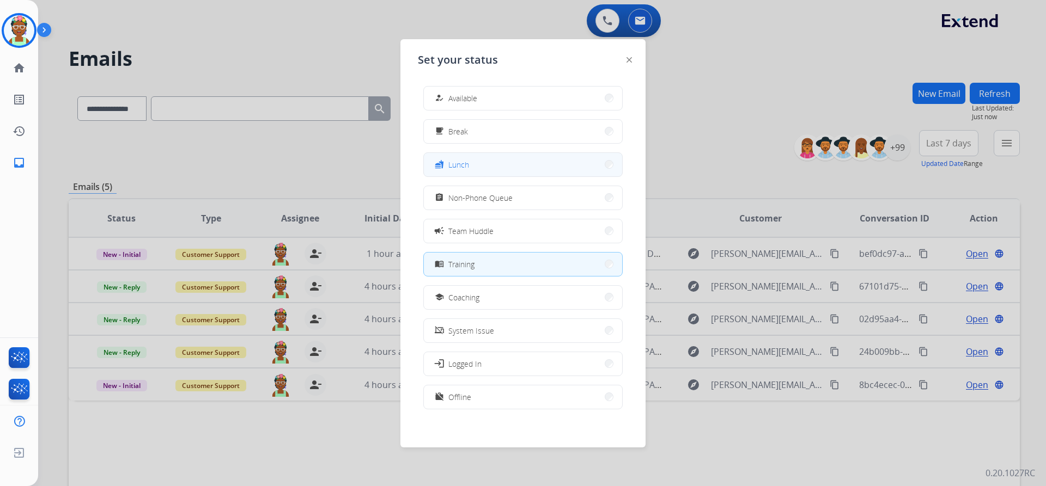  What do you see at coordinates (523, 198) in the screenshot?
I see `button: Non-Phone Queue` at bounding box center [523, 198].